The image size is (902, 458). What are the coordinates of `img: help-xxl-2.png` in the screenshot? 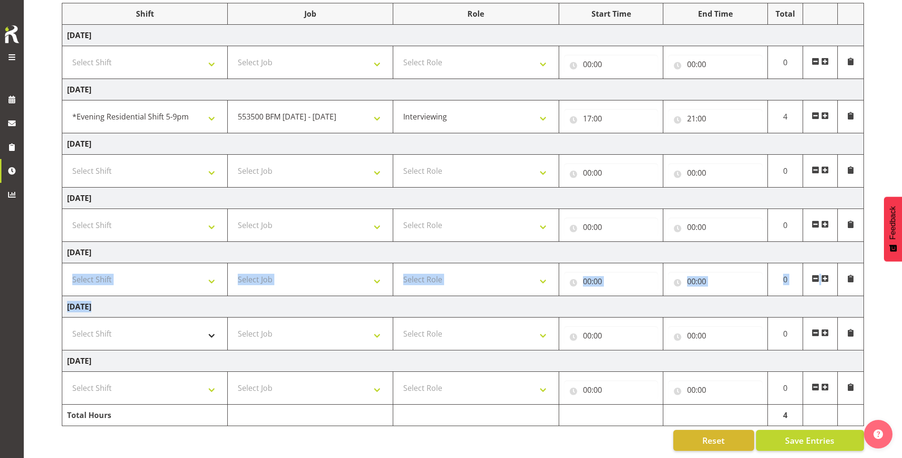 It's located at (879, 434).